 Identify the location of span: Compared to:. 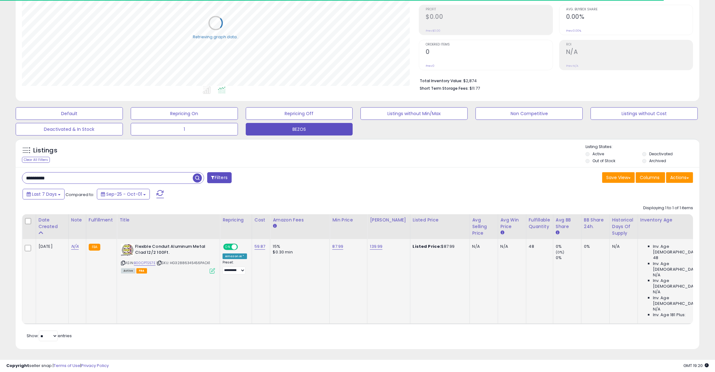
(80, 194).